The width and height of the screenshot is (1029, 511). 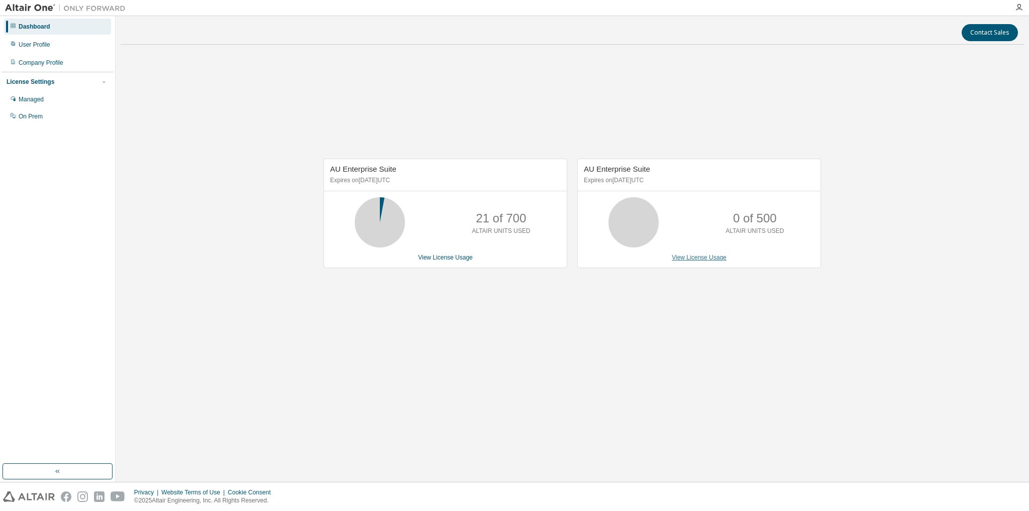 I want to click on div: Privacy, so click(x=148, y=493).